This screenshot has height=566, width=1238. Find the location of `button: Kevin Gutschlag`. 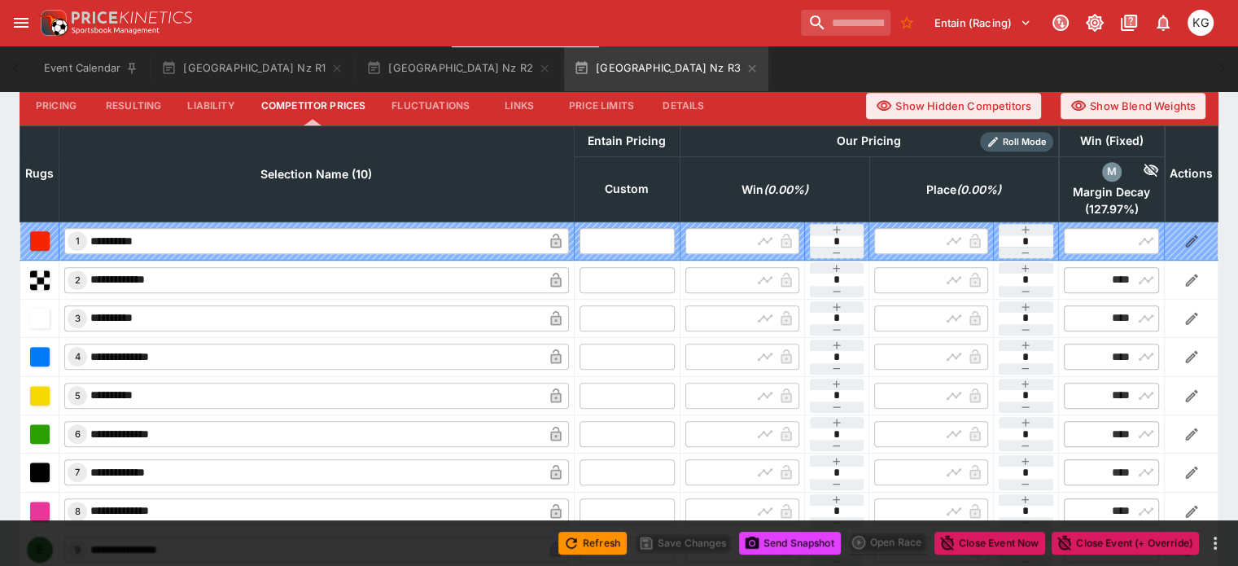

button: Kevin Gutschlag is located at coordinates (1201, 23).